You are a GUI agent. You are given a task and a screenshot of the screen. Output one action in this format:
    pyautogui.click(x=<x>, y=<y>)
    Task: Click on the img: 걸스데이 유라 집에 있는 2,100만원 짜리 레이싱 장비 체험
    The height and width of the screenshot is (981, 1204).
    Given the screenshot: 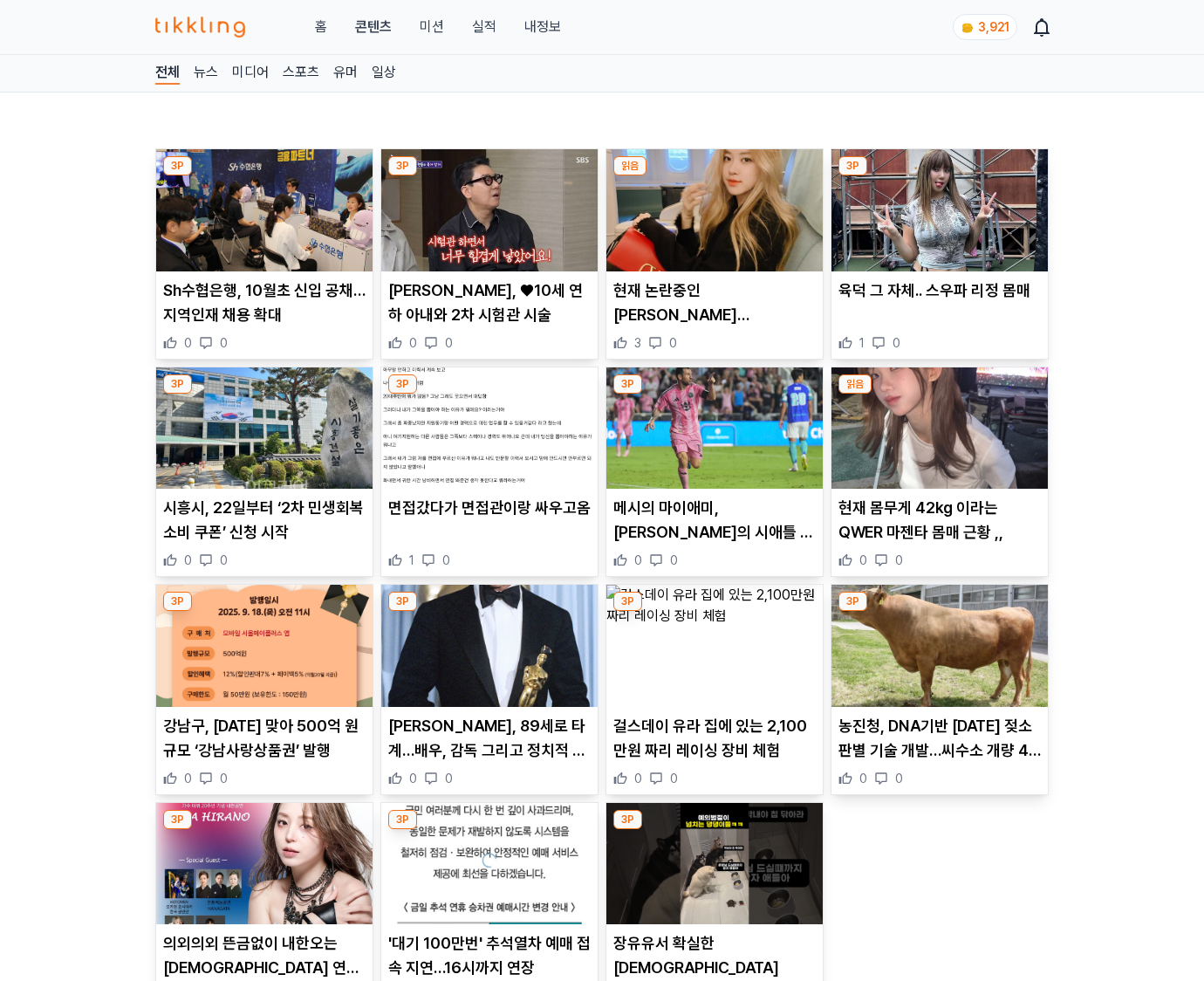 What is the action you would take?
    pyautogui.click(x=715, y=646)
    